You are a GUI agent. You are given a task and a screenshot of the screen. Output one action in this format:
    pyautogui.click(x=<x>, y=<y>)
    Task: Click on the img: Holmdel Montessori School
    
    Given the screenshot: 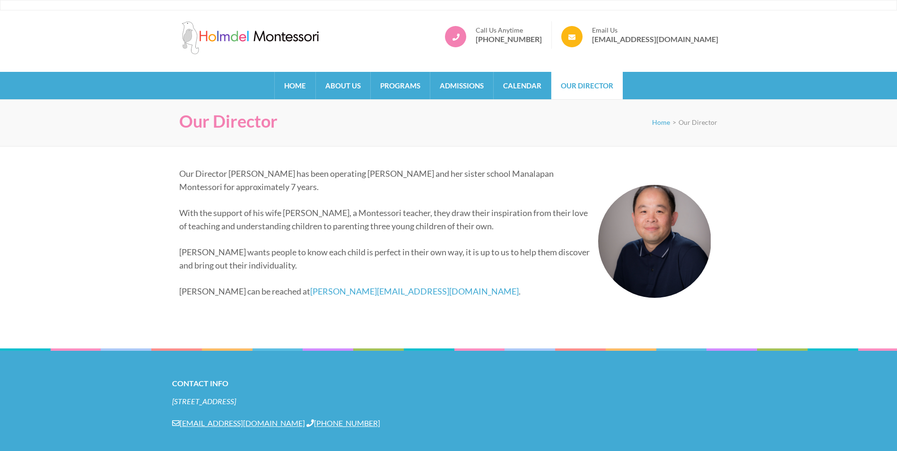 What is the action you would take?
    pyautogui.click(x=250, y=38)
    